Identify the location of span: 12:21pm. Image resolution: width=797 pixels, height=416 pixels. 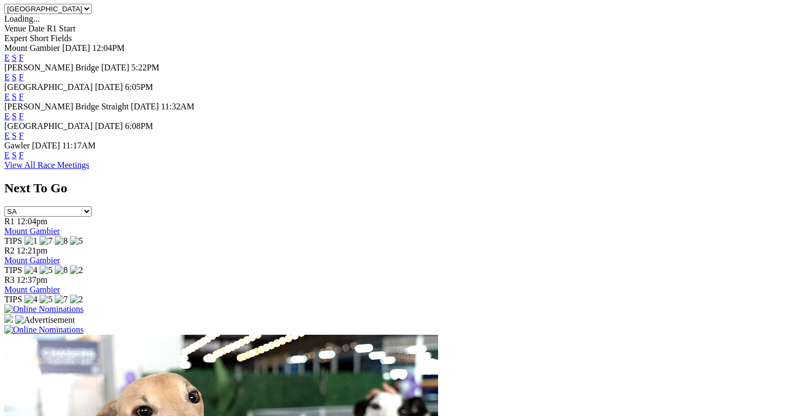
(32, 250).